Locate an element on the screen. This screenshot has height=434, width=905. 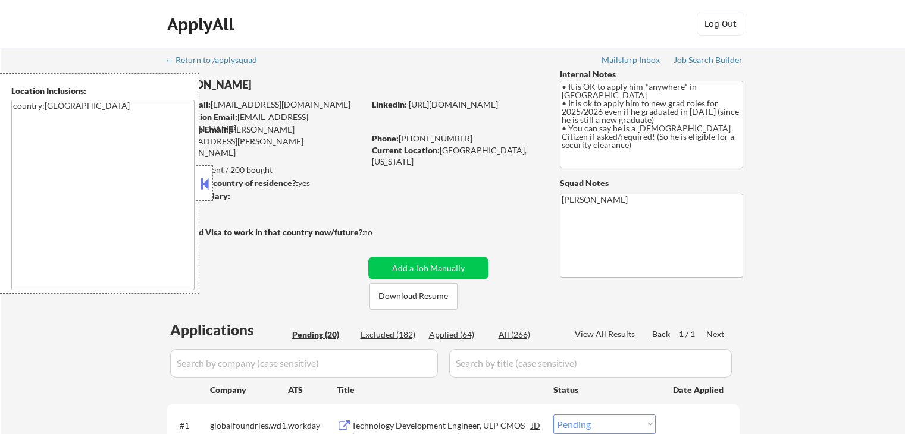
div: Job Search Builder is located at coordinates (708, 60).